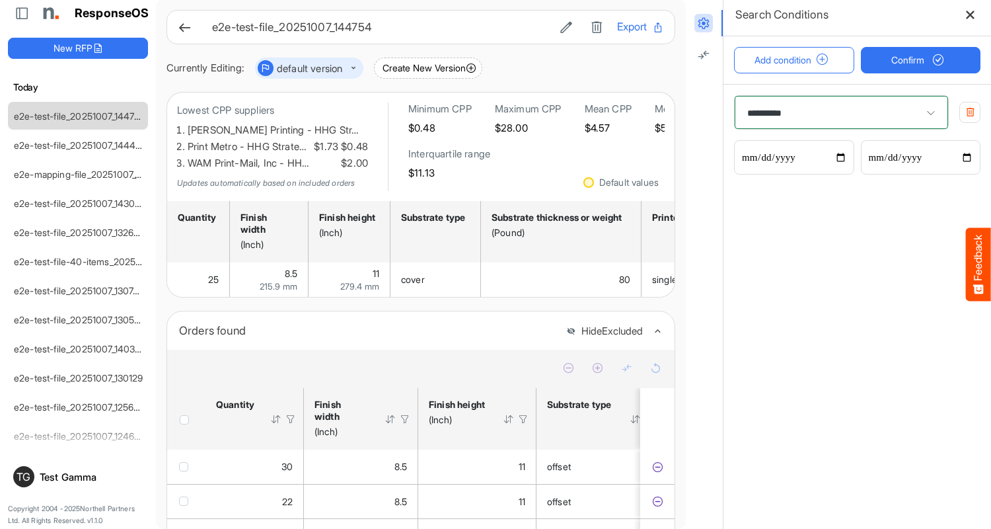  I want to click on a: e2e-test-file_20251007_140335, so click(80, 348).